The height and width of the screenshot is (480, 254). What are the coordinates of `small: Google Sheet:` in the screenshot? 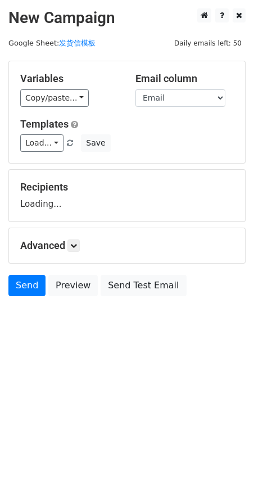 It's located at (52, 43).